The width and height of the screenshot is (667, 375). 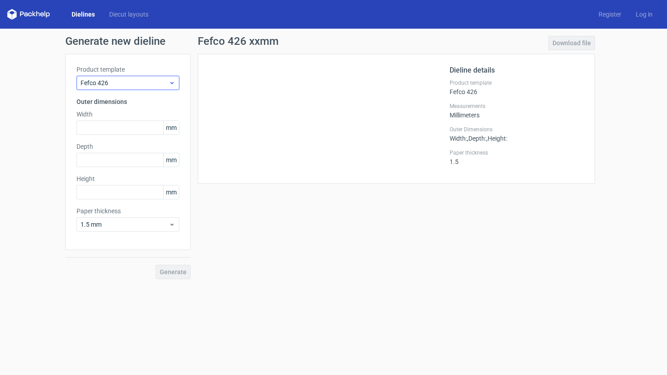 I want to click on span: , Depth :, so click(x=477, y=138).